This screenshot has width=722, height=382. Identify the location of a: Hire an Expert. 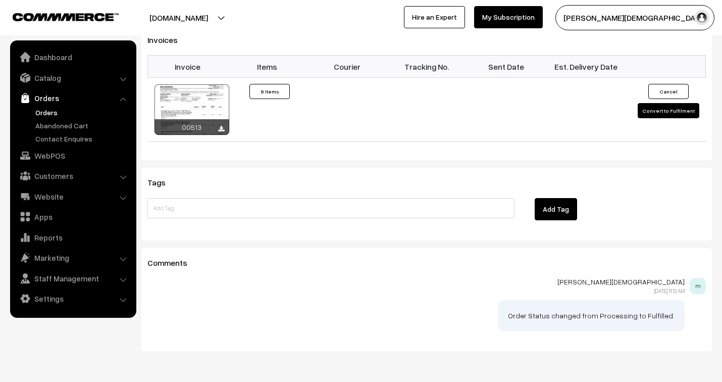
(434, 17).